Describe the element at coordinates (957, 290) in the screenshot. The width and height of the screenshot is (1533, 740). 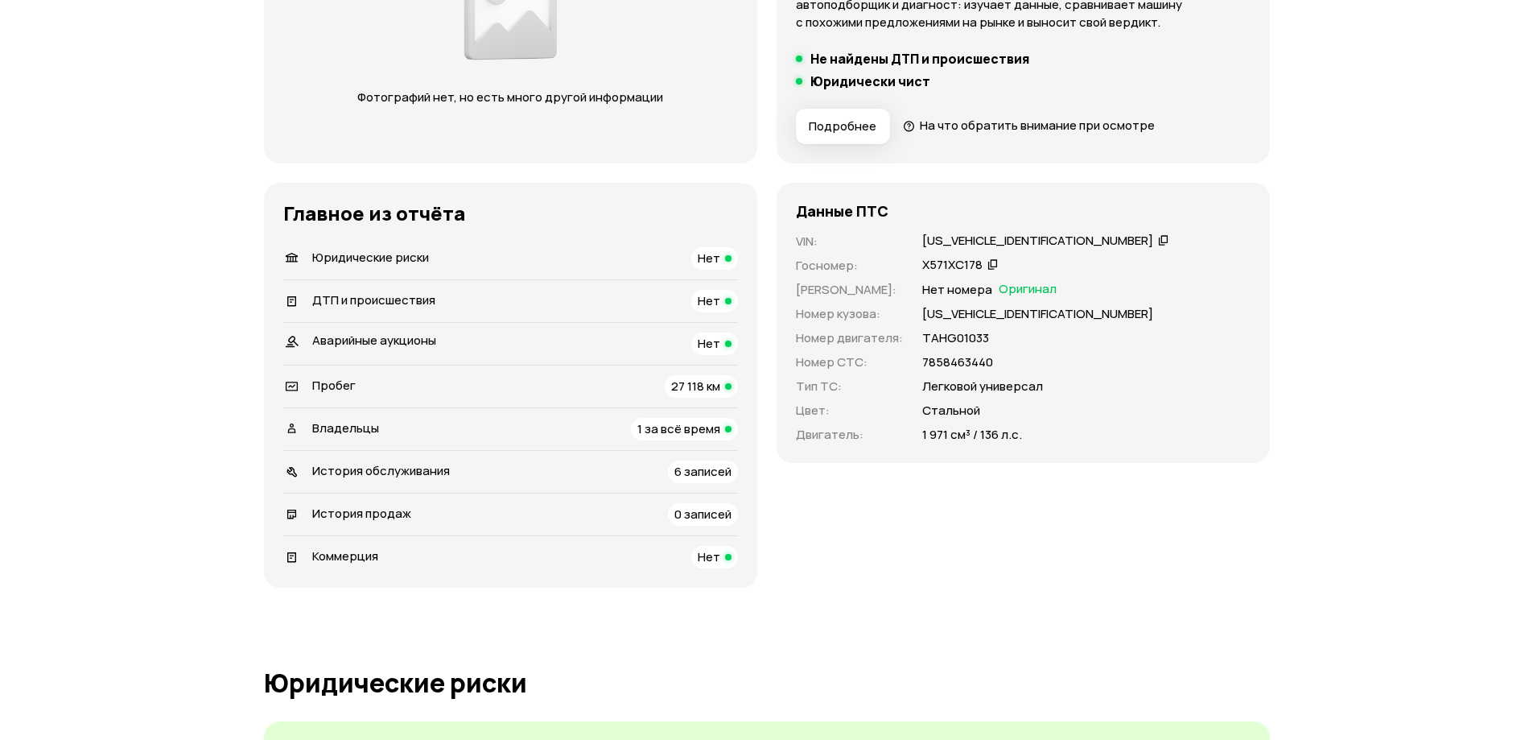
I see `p: Нет номера` at that location.